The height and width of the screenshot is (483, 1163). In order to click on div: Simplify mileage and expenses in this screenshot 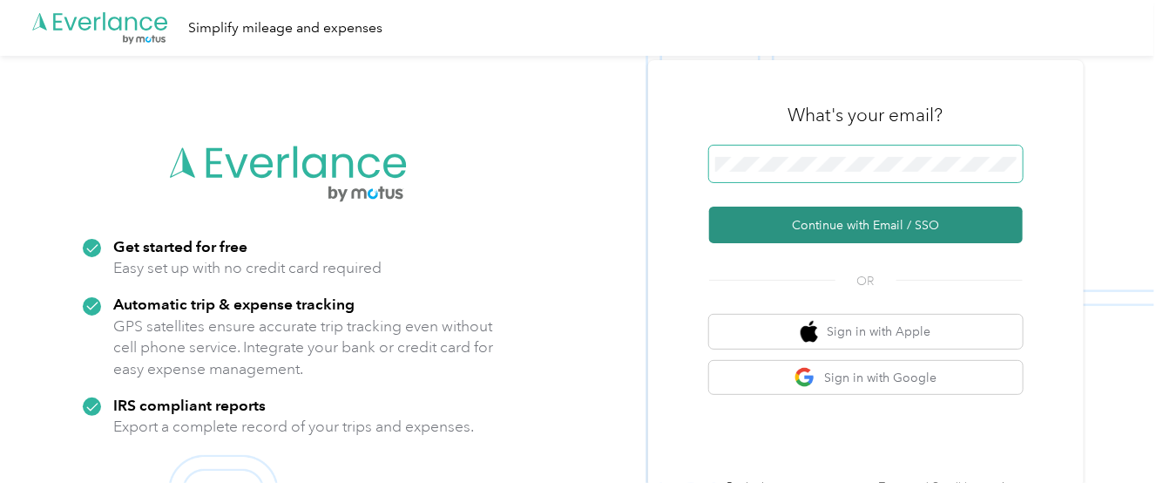, I will do `click(285, 28)`.